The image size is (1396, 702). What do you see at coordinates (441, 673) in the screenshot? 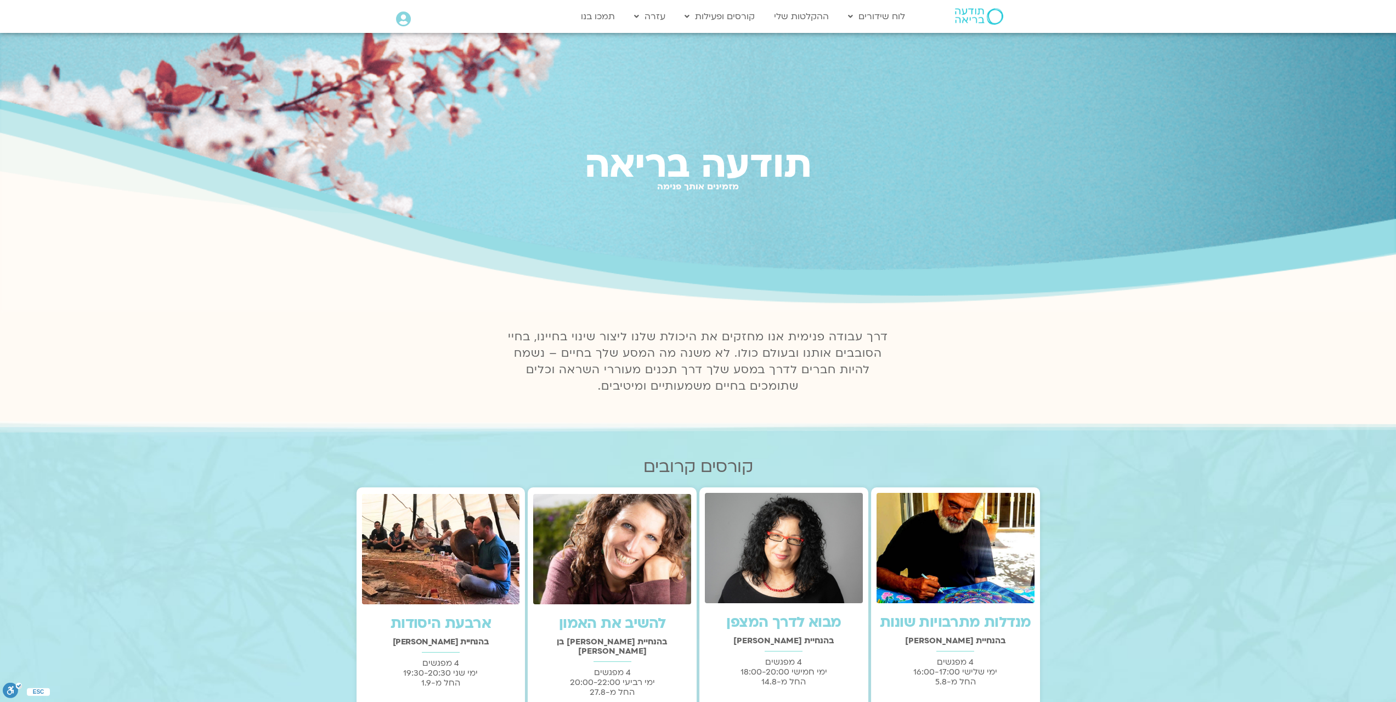
I see `p: 4 מפגשים ימי שני 19:30-20:30` at bounding box center [441, 673].